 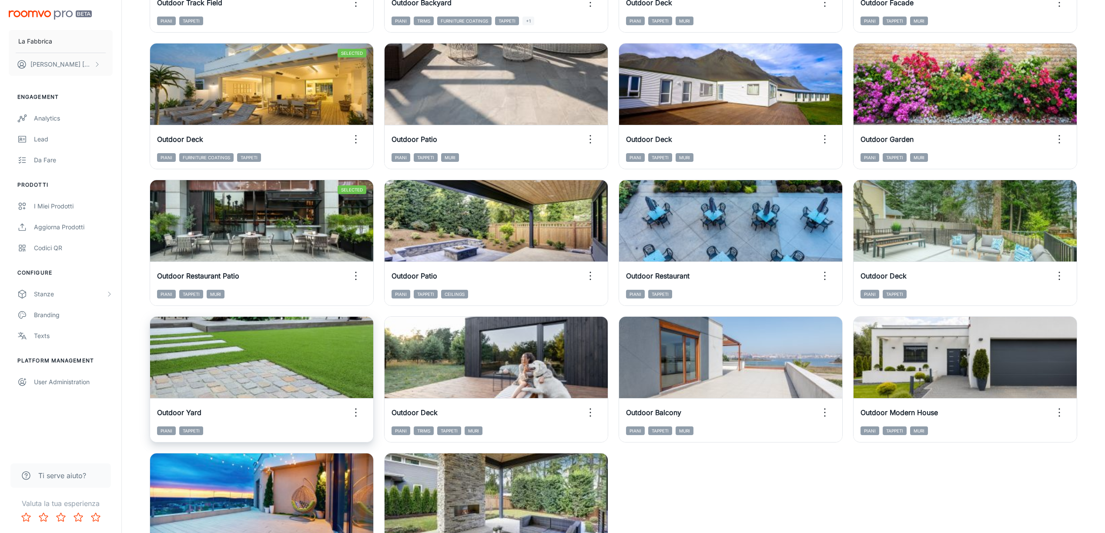 What do you see at coordinates (50, 15) in the screenshot?
I see `img: Roomvo PRO Beta` at bounding box center [50, 15].